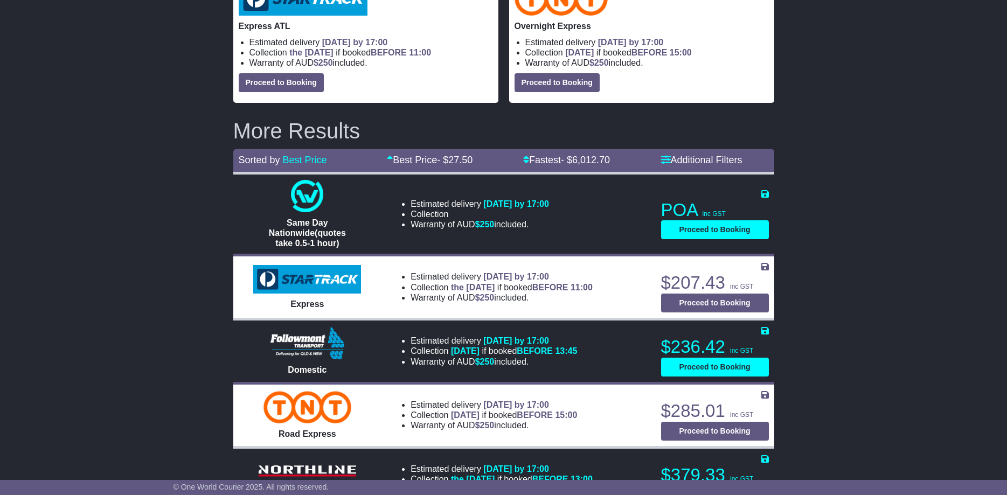 This screenshot has width=1007, height=495. I want to click on img: Followmont Transport: Domestic, so click(307, 343).